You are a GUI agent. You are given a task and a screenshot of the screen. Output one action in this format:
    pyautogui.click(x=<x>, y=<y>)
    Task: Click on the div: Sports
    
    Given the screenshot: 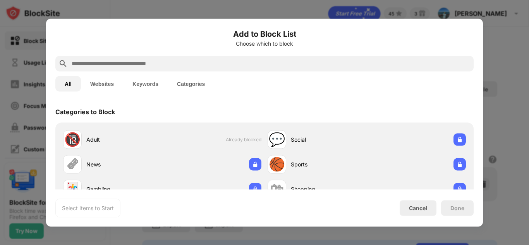 What is the action you would take?
    pyautogui.click(x=329, y=164)
    